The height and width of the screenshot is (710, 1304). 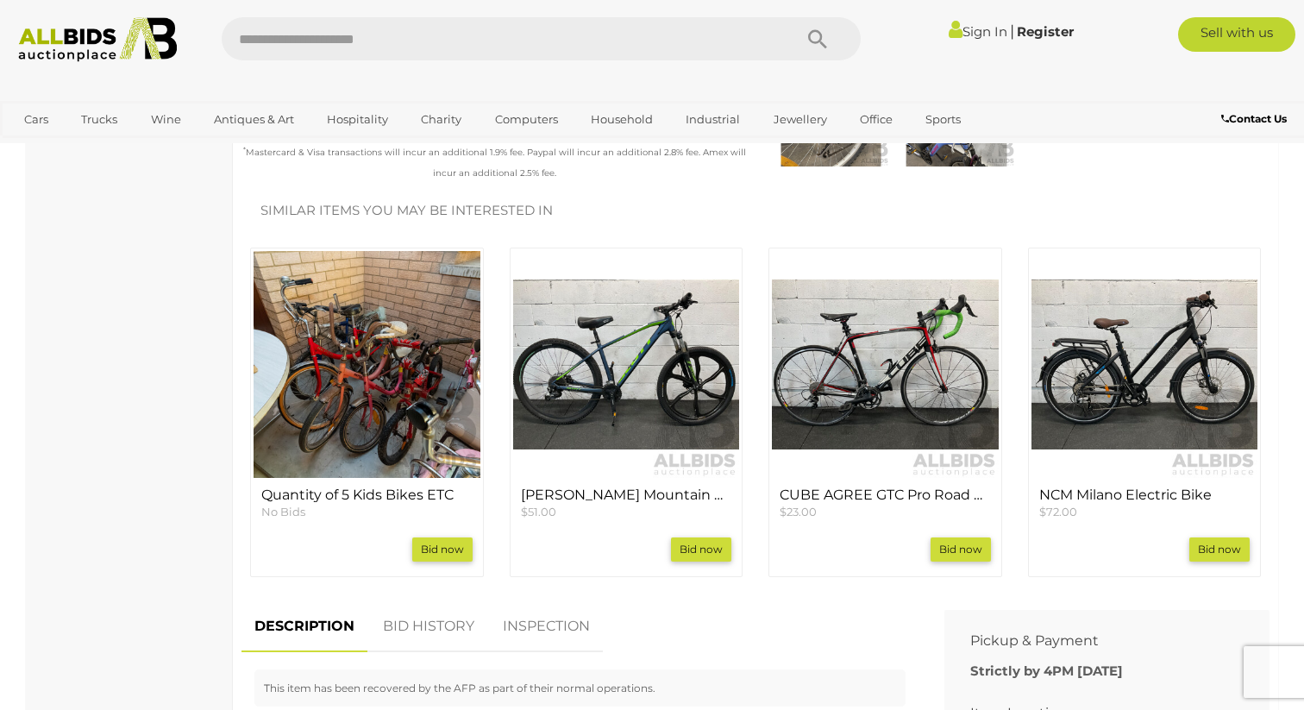 What do you see at coordinates (1237, 34) in the screenshot?
I see `a: Sell with us` at bounding box center [1237, 34].